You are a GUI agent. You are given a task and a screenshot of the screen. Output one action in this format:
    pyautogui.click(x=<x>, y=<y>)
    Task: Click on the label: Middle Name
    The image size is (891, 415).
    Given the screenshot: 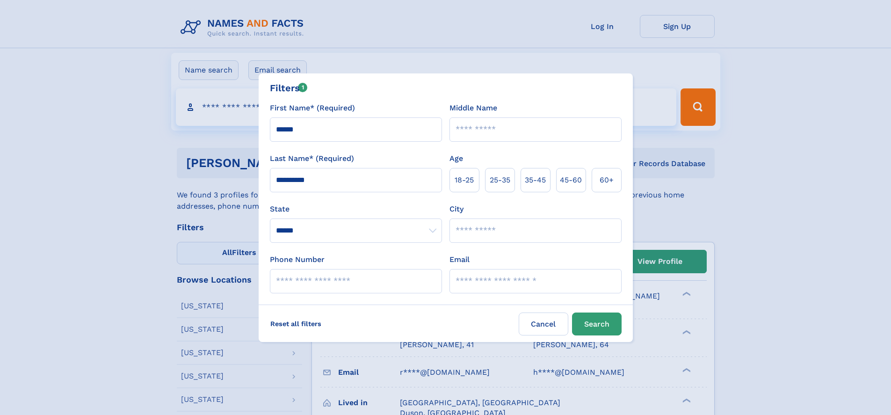 What is the action you would take?
    pyautogui.click(x=473, y=108)
    